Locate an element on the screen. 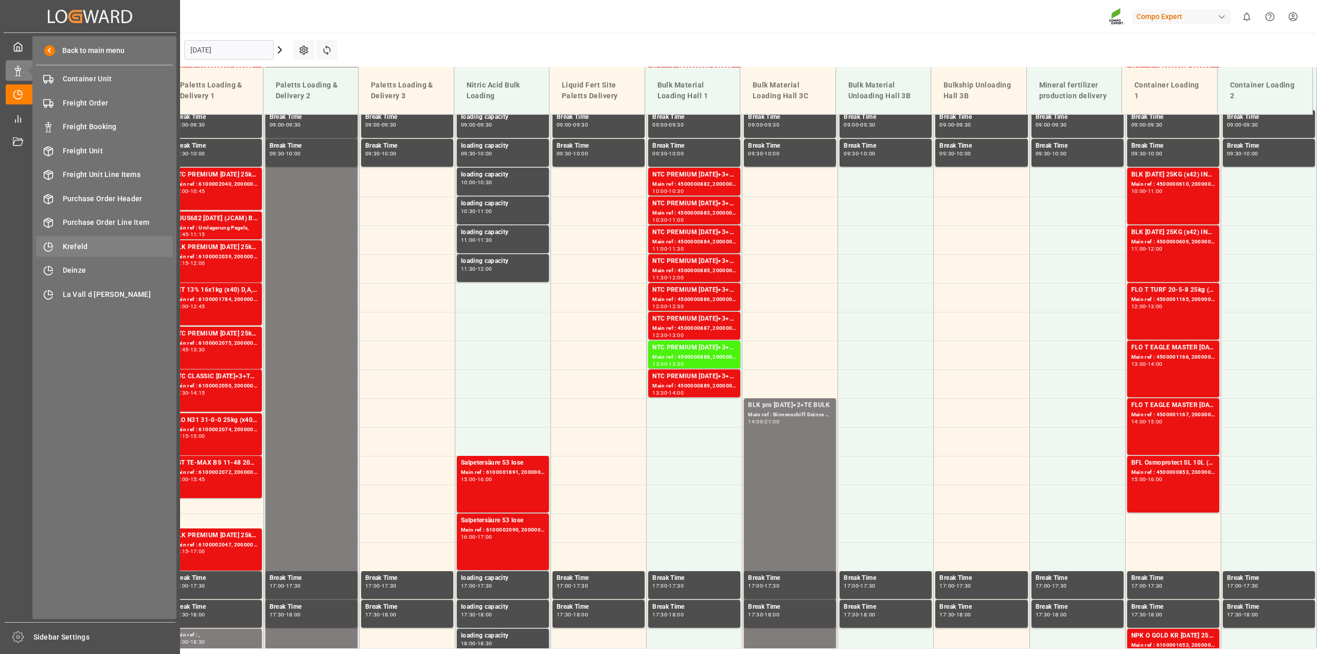 This screenshot has height=654, width=1317. div: Bulk Material Unloading Hall 3B is located at coordinates (883, 91).